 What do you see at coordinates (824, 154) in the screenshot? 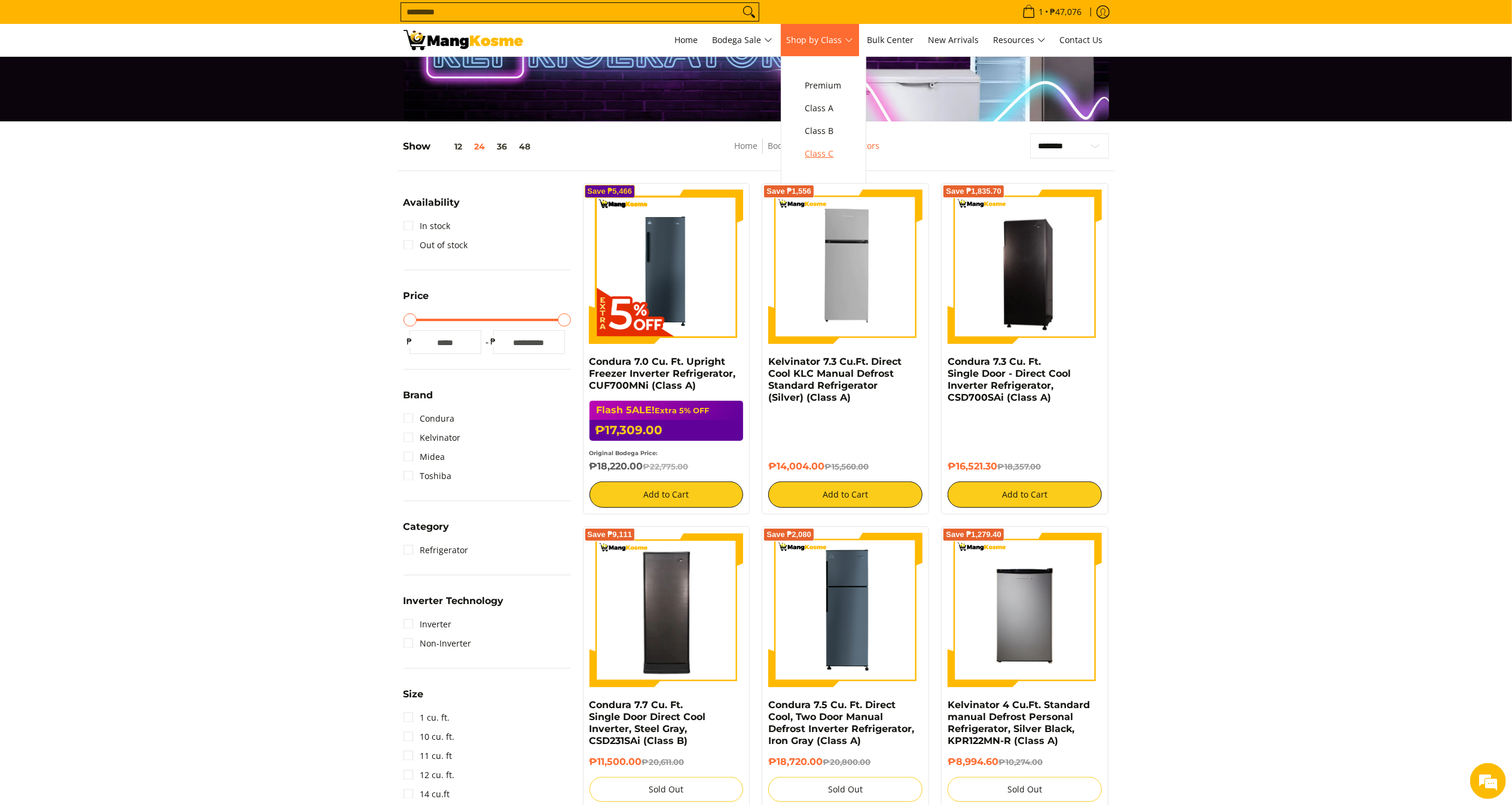
I see `span: Class C` at bounding box center [824, 154].